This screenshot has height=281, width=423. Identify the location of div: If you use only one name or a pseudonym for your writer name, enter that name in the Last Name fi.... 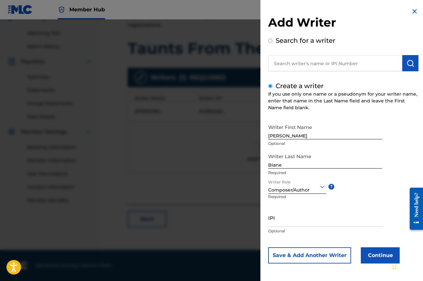
(343, 101).